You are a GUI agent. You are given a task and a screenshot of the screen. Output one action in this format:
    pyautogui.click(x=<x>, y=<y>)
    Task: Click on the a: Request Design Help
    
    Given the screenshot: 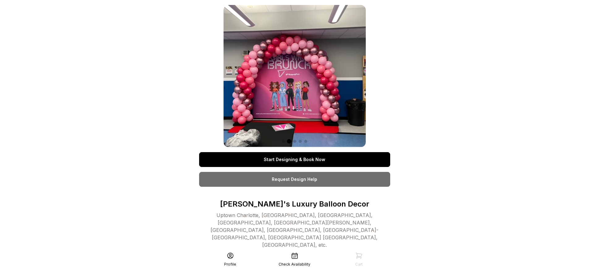 What is the action you would take?
    pyautogui.click(x=295, y=179)
    